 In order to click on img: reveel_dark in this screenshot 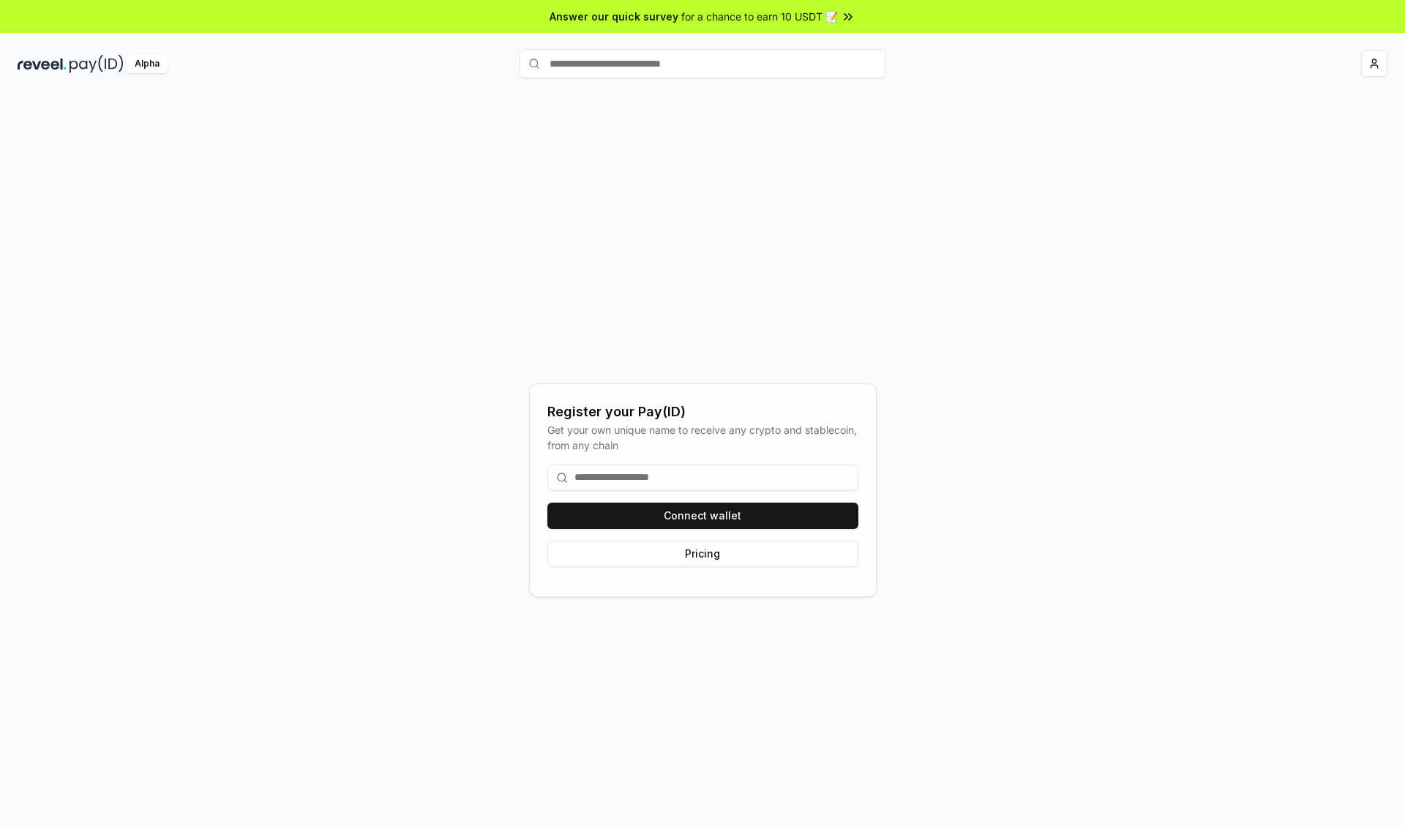, I will do `click(42, 64)`.